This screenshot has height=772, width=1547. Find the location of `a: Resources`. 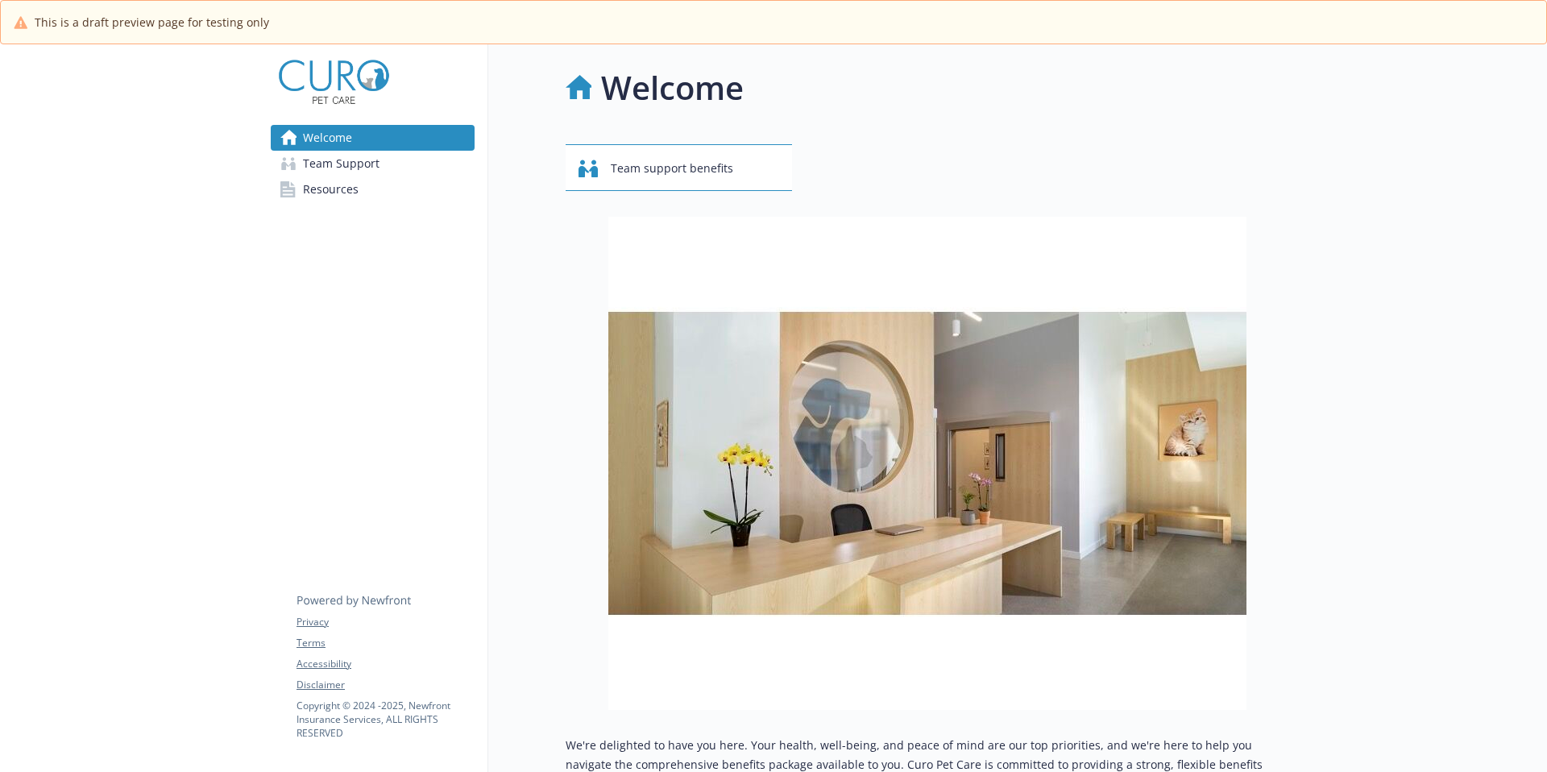

a: Resources is located at coordinates (372, 189).